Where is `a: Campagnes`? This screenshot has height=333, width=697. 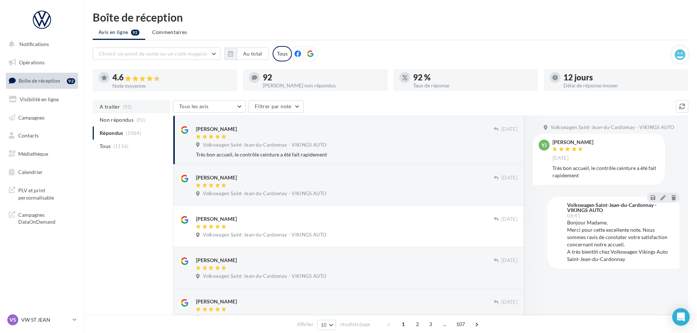 a: Campagnes is located at coordinates (42, 118).